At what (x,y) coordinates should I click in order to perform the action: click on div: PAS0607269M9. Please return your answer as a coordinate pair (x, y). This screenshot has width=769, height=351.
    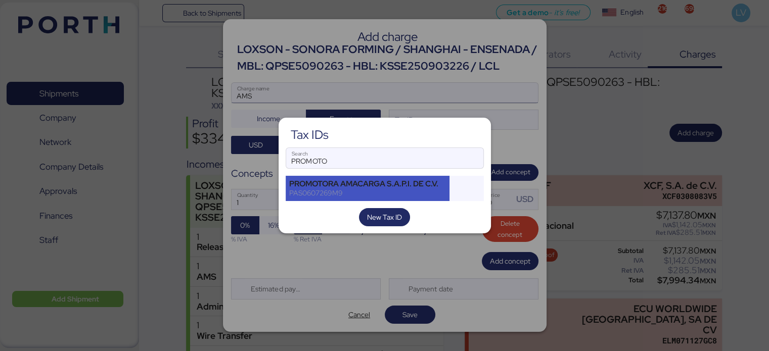
    Looking at the image, I should click on (368, 193).